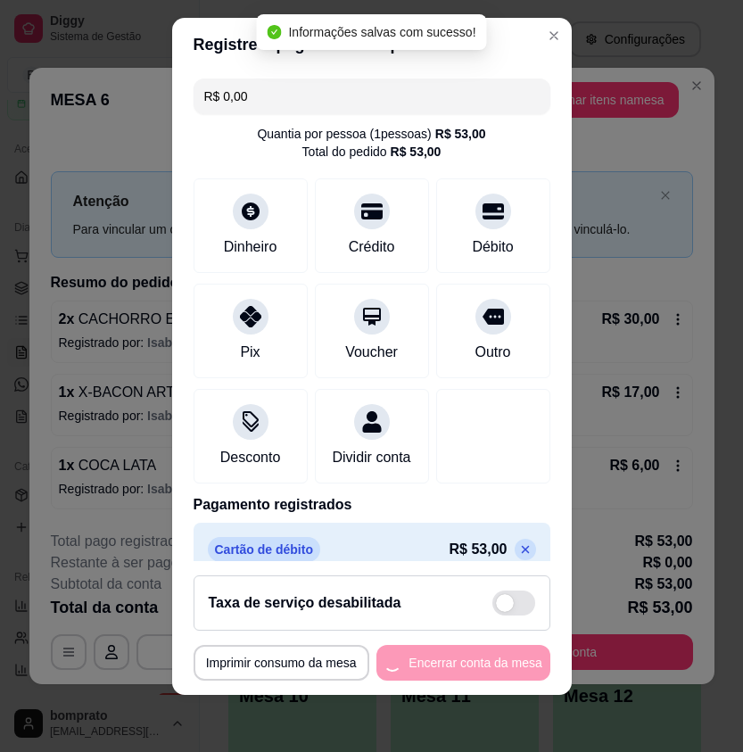 The image size is (743, 752). What do you see at coordinates (478, 549) in the screenshot?
I see `p: R$ 53,00` at bounding box center [478, 549].